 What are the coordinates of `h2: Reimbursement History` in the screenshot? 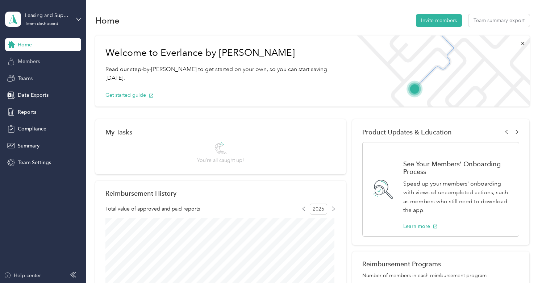 It's located at (141, 193).